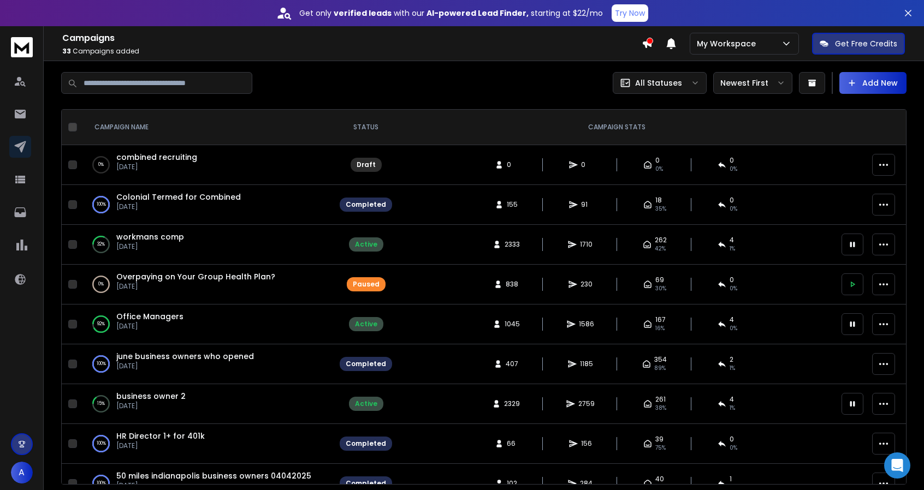 The image size is (924, 490). What do you see at coordinates (512, 444) in the screenshot?
I see `span: 66` at bounding box center [512, 444].